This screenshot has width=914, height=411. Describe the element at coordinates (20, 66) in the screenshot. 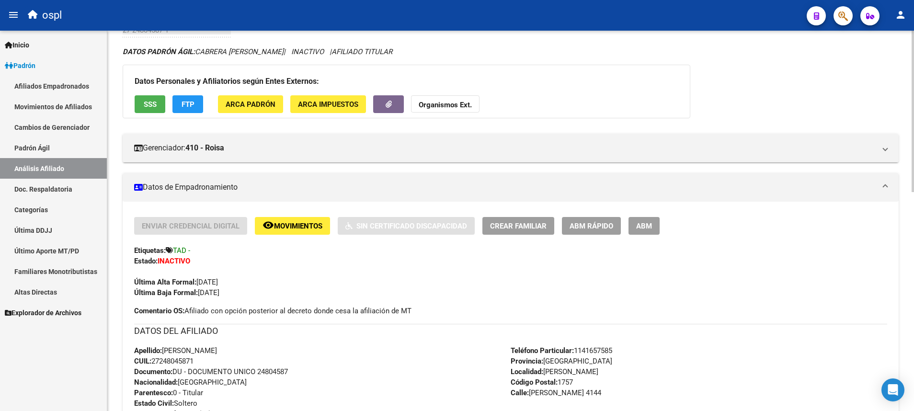

I see `span: Padrón` at that location.